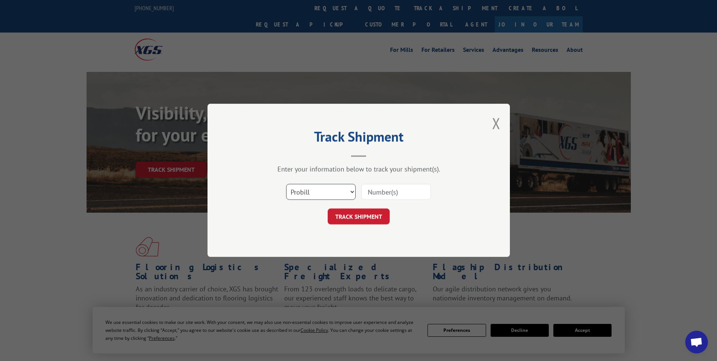 This screenshot has height=361, width=717. What do you see at coordinates (359, 169) in the screenshot?
I see `div: Enter your information below to track your shipment(s).` at bounding box center [359, 169].